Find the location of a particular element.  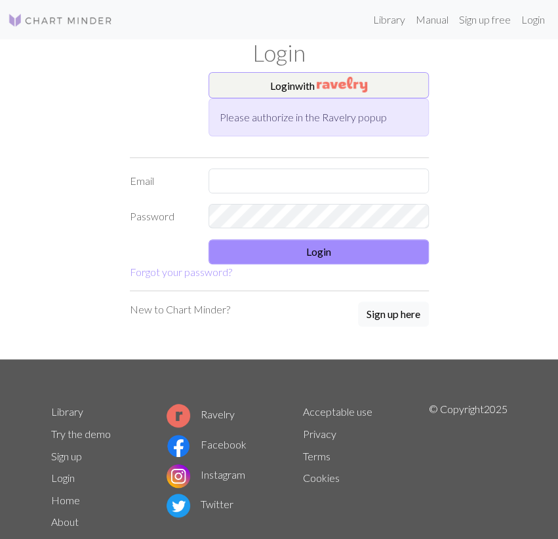

a: Home is located at coordinates (66, 500).